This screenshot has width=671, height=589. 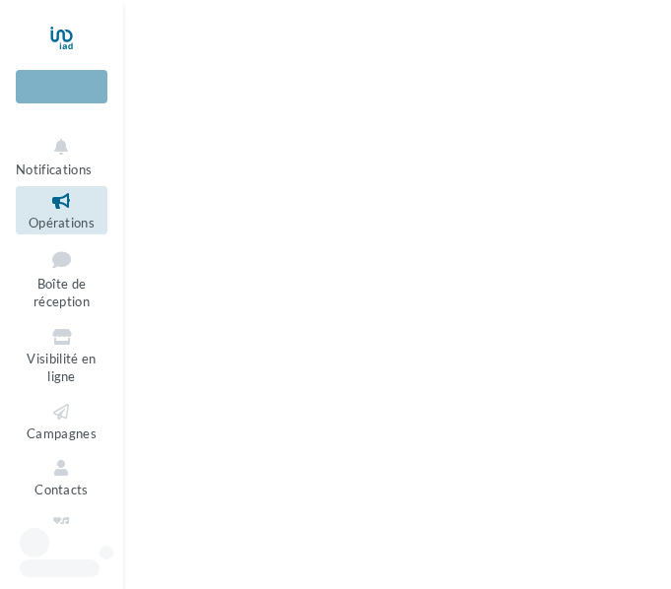 I want to click on a: Médiathèque, so click(x=61, y=534).